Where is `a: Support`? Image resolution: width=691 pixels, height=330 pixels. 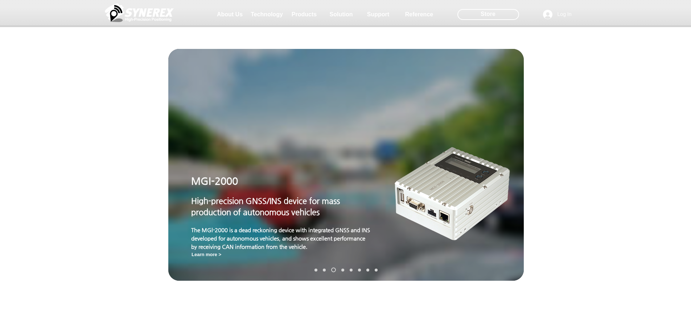 a: Support is located at coordinates (378, 15).